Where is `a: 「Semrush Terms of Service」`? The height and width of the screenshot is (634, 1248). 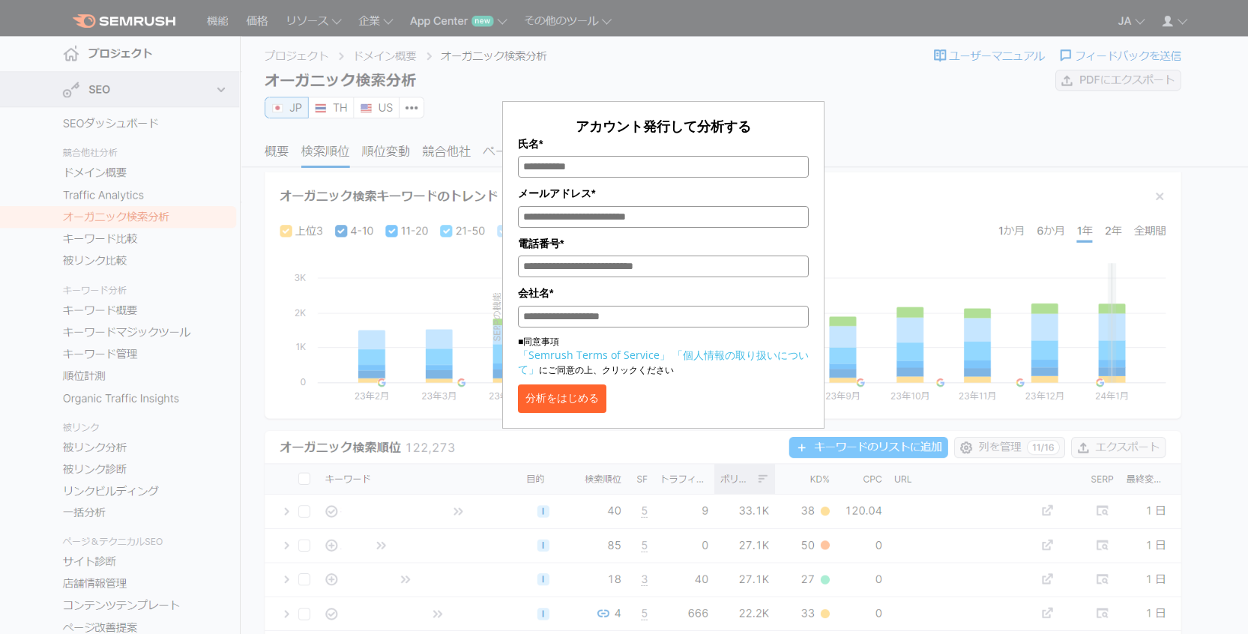
a: 「Semrush Terms of Service」 is located at coordinates (594, 355).